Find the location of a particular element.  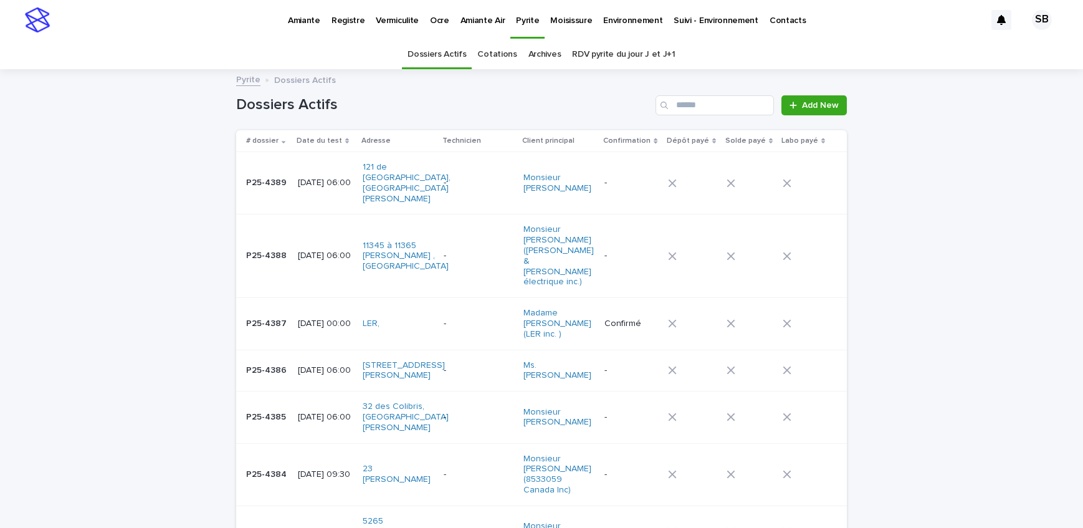

a: Dossiers Actifs is located at coordinates (437, 54).